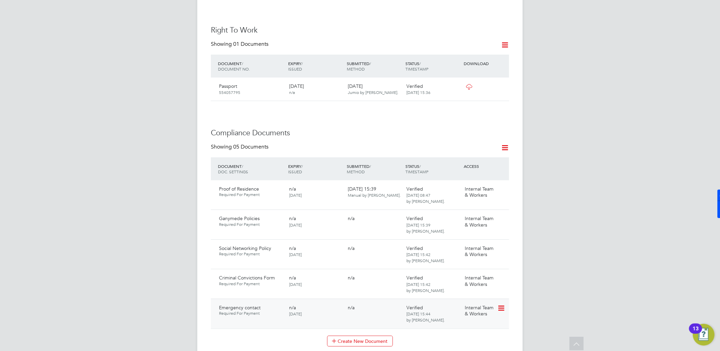 The width and height of the screenshot is (720, 351). What do you see at coordinates (360, 341) in the screenshot?
I see `button: Create New Document` at bounding box center [360, 341].